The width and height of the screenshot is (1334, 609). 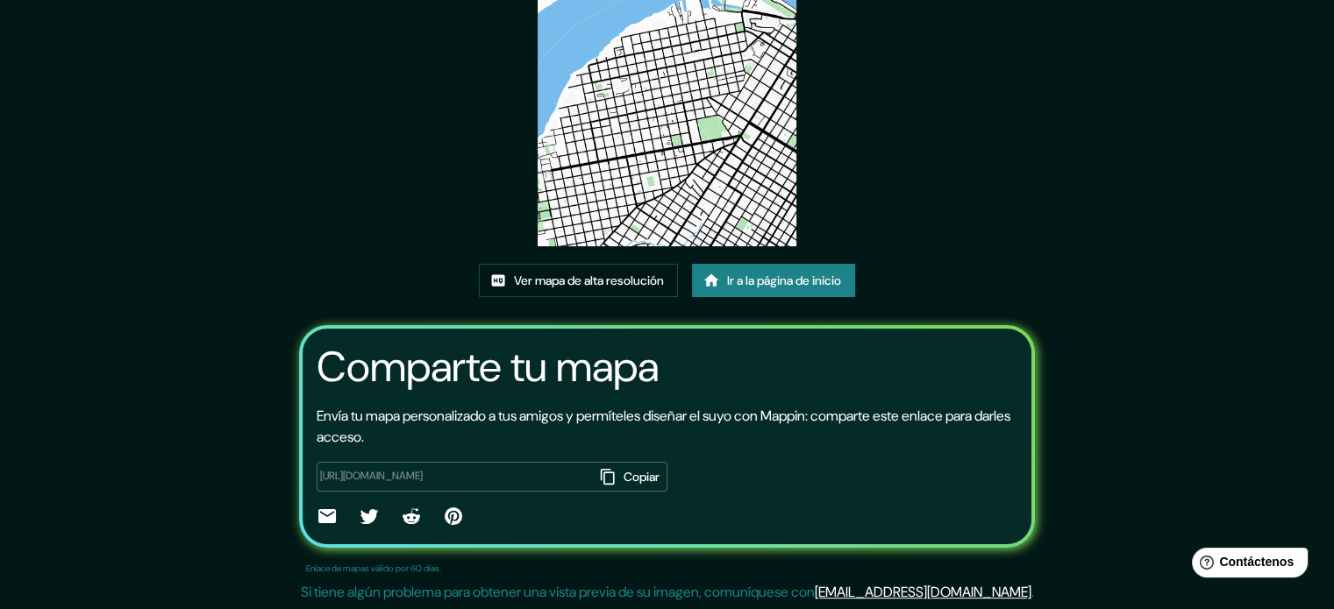 I want to click on font: Enlace de mapas válido por 60 días., so click(x=374, y=568).